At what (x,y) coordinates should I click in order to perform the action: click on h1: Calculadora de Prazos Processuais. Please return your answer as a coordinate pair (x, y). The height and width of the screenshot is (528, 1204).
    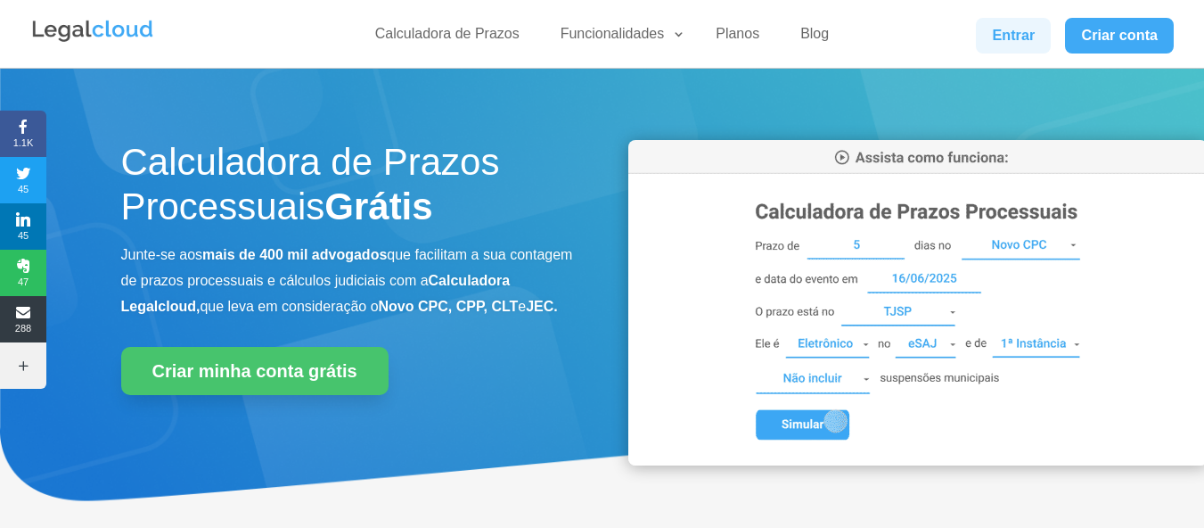
    Looking at the image, I should click on (348, 189).